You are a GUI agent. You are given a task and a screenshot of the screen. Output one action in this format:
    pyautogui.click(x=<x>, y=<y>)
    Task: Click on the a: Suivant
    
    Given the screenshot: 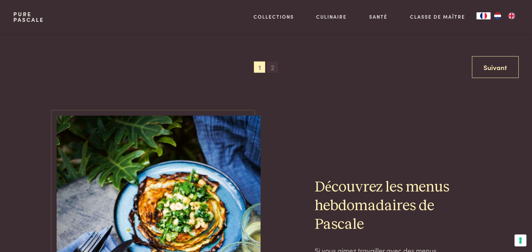 What is the action you would take?
    pyautogui.click(x=495, y=67)
    